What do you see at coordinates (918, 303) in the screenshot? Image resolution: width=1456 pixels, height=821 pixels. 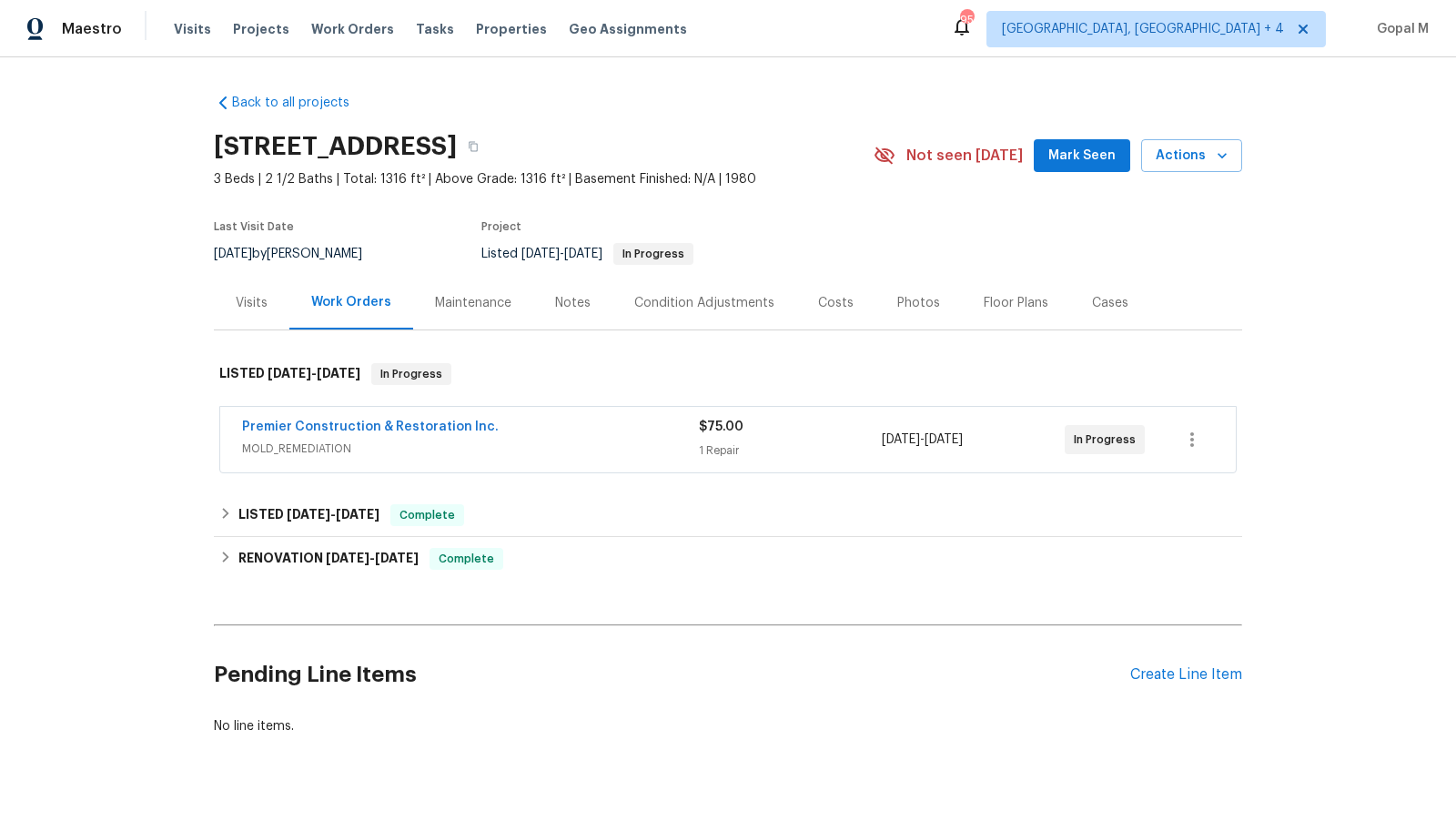 I see `div: Photos` at bounding box center [918, 303].